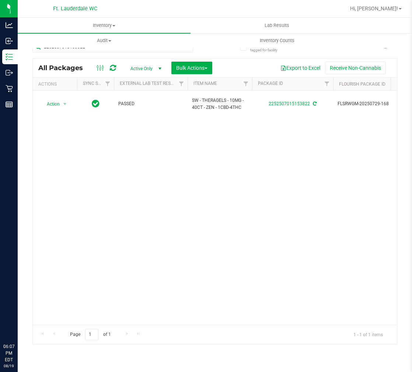 Image resolution: width=412 pixels, height=372 pixels. What do you see at coordinates (65, 104) in the screenshot?
I see `span: select` at bounding box center [65, 104].